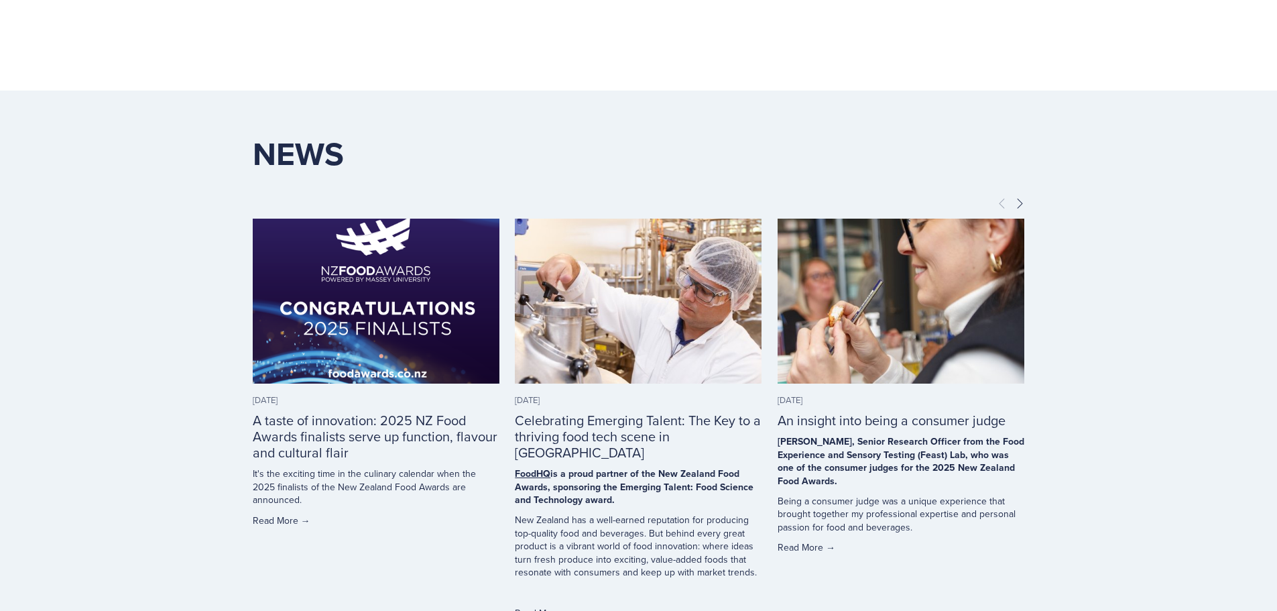 The image size is (1277, 611). What do you see at coordinates (1002, 202) in the screenshot?
I see `span: Previous` at bounding box center [1002, 202].